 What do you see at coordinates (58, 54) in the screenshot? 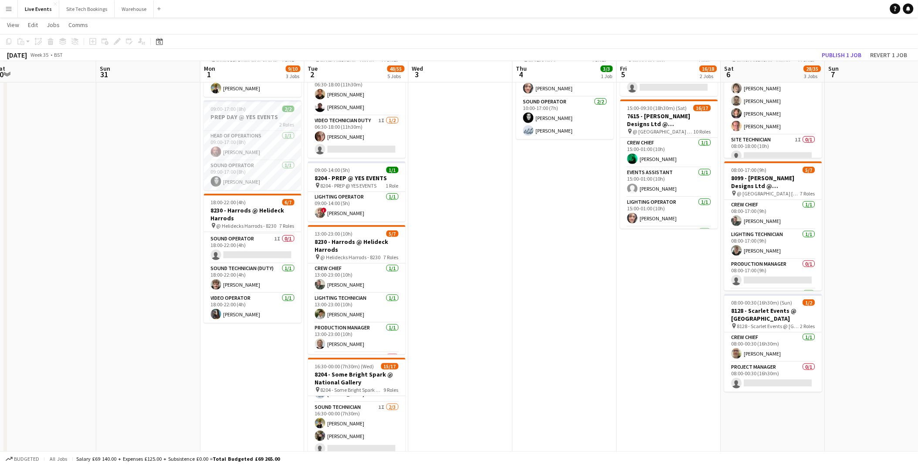
I see `div: BST` at bounding box center [58, 54].